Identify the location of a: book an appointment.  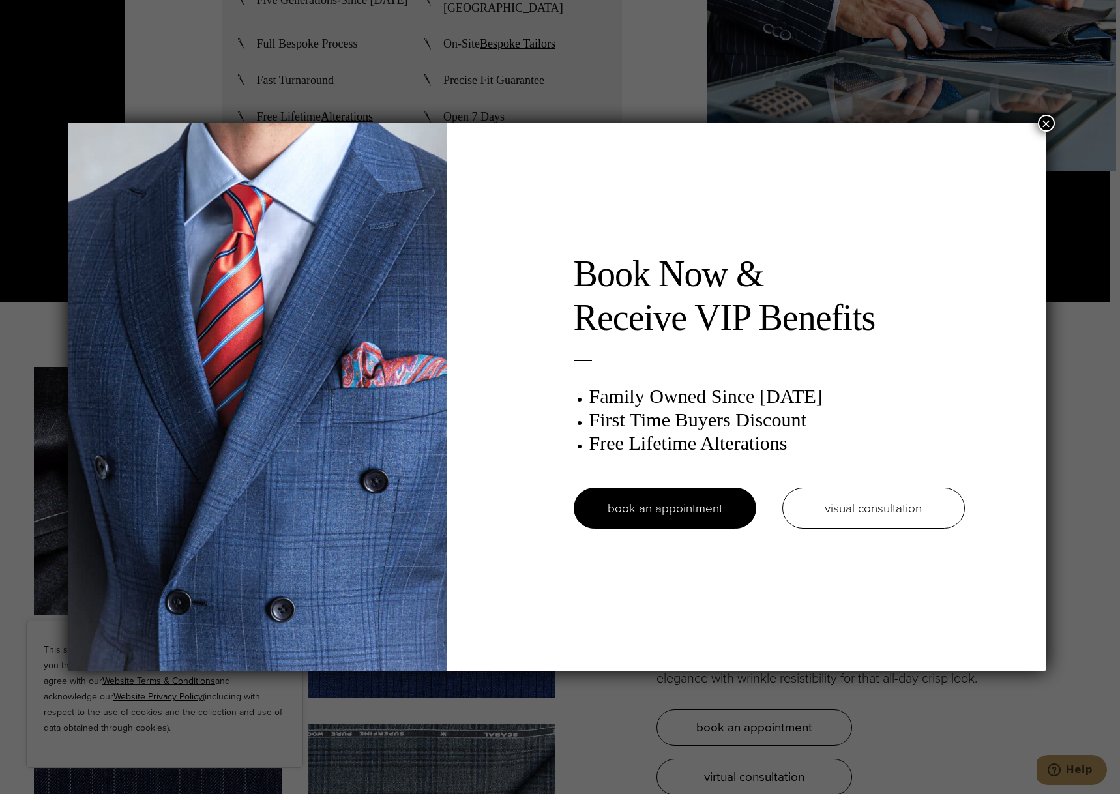
(665, 508).